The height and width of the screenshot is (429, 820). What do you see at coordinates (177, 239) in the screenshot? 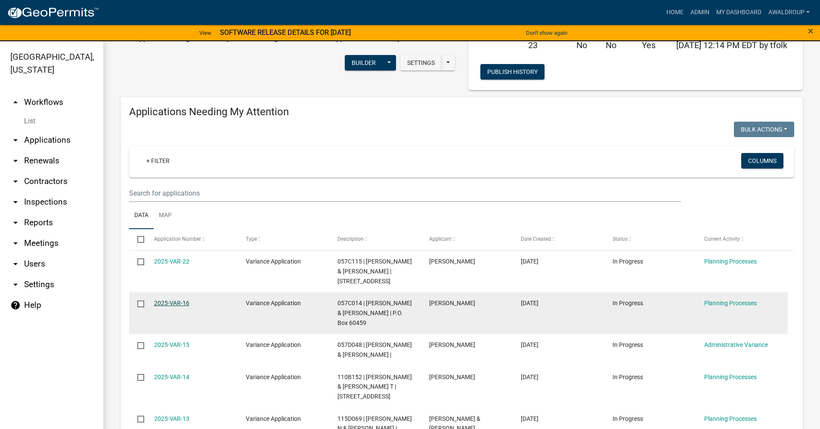
I see `span: Application Number` at bounding box center [177, 239].